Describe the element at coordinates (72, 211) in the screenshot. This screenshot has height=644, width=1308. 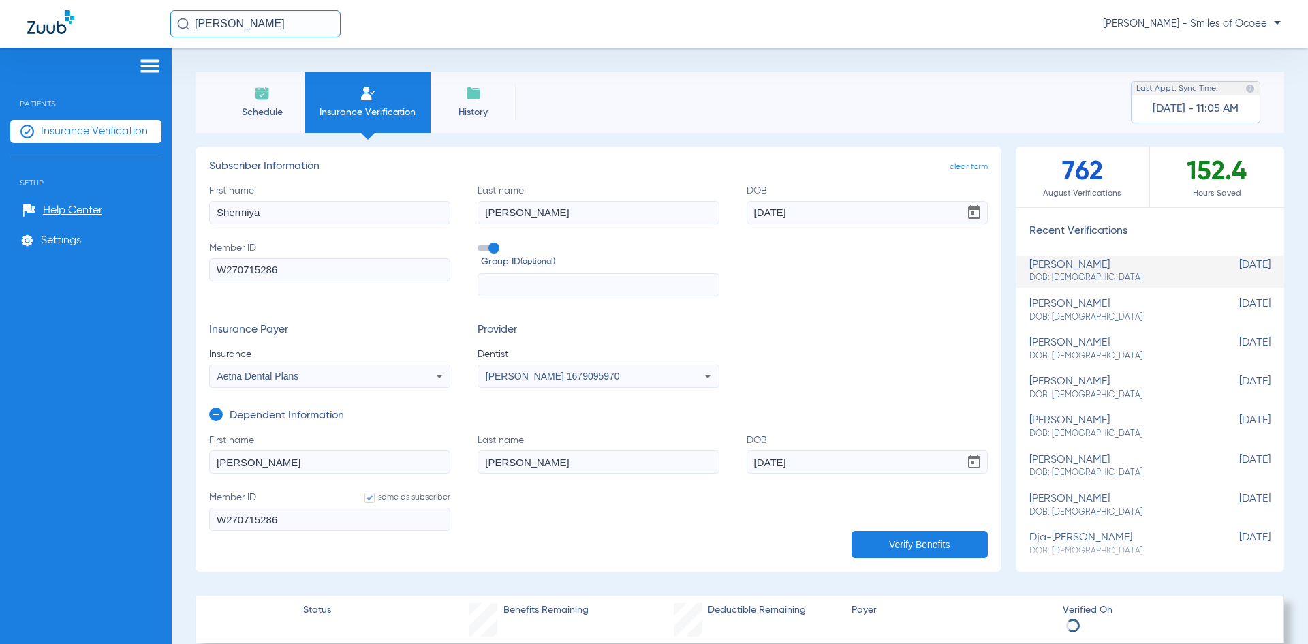
I see `span: Help Center` at that location.